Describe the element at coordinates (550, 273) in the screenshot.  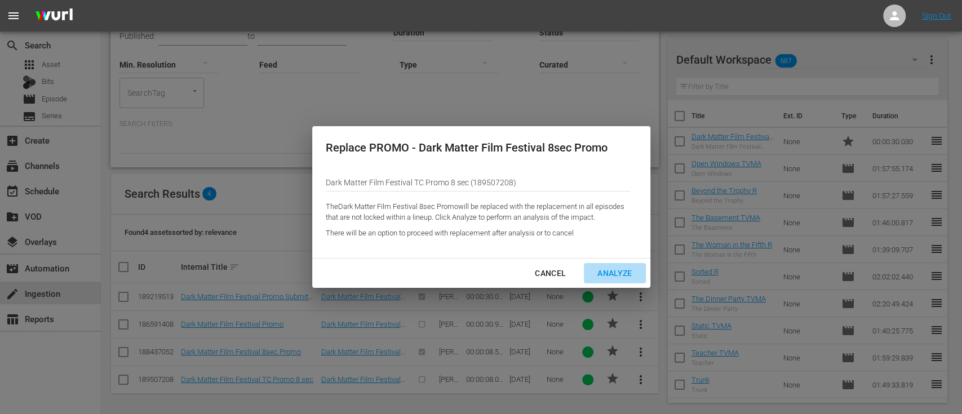
I see `div: Cancel` at that location.